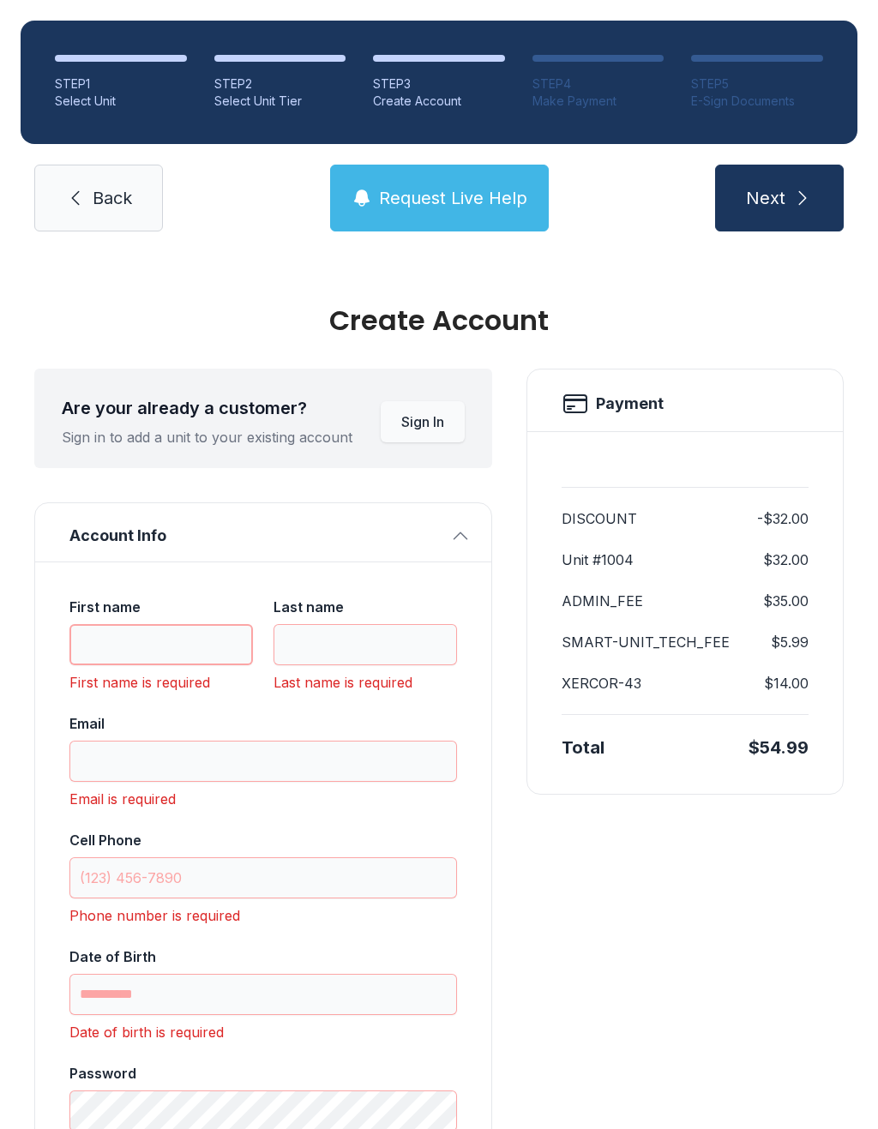  Describe the element at coordinates (602, 601) in the screenshot. I see `dt: ADMIN_FEE` at that location.